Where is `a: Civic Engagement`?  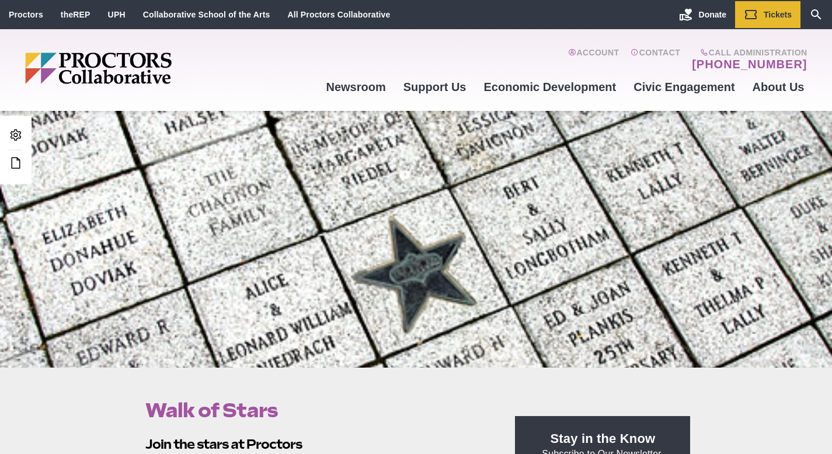
a: Civic Engagement is located at coordinates (683, 87).